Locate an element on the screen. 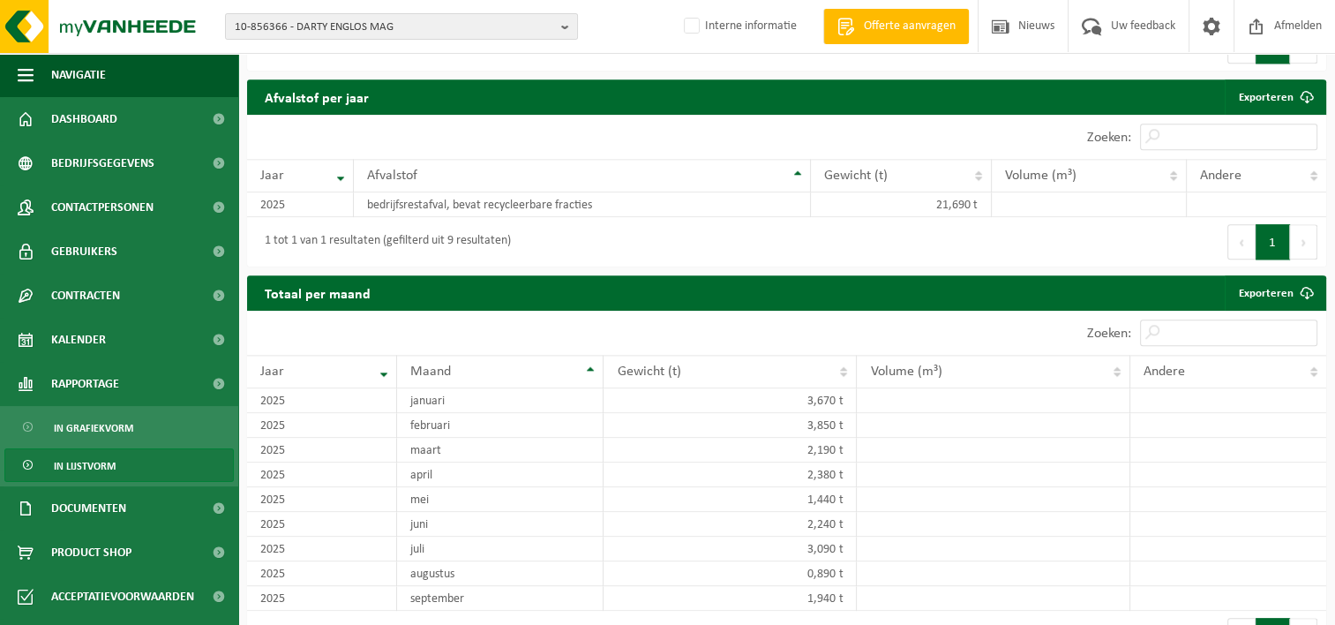  span: Navigatie is located at coordinates (79, 75).